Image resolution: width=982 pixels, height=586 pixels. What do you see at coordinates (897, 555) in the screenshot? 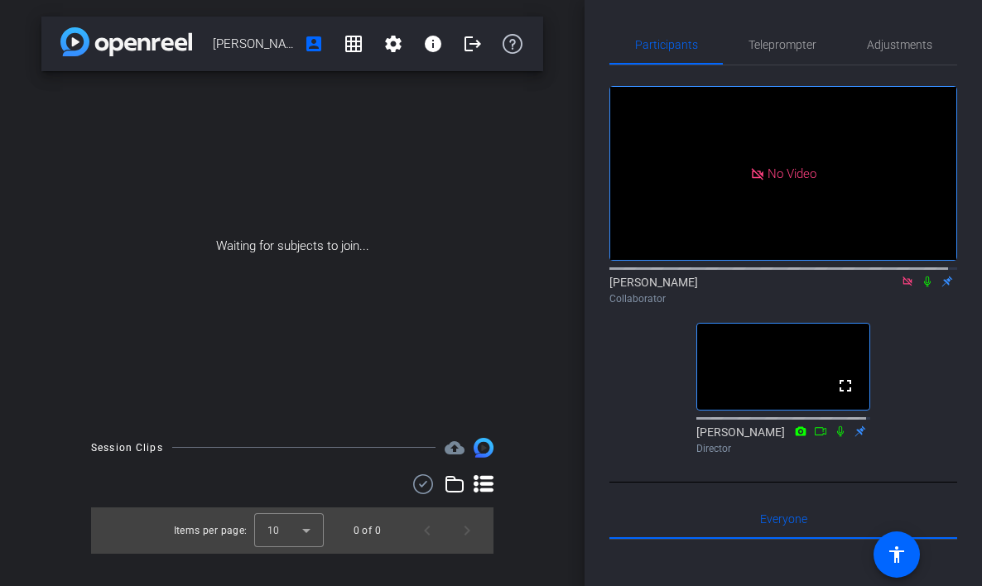
I see `mat-icon: accessibility` at bounding box center [897, 555].